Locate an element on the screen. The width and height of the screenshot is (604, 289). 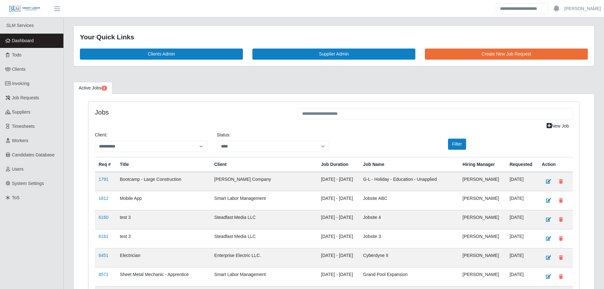
div: Your Quick Links is located at coordinates (334, 37).